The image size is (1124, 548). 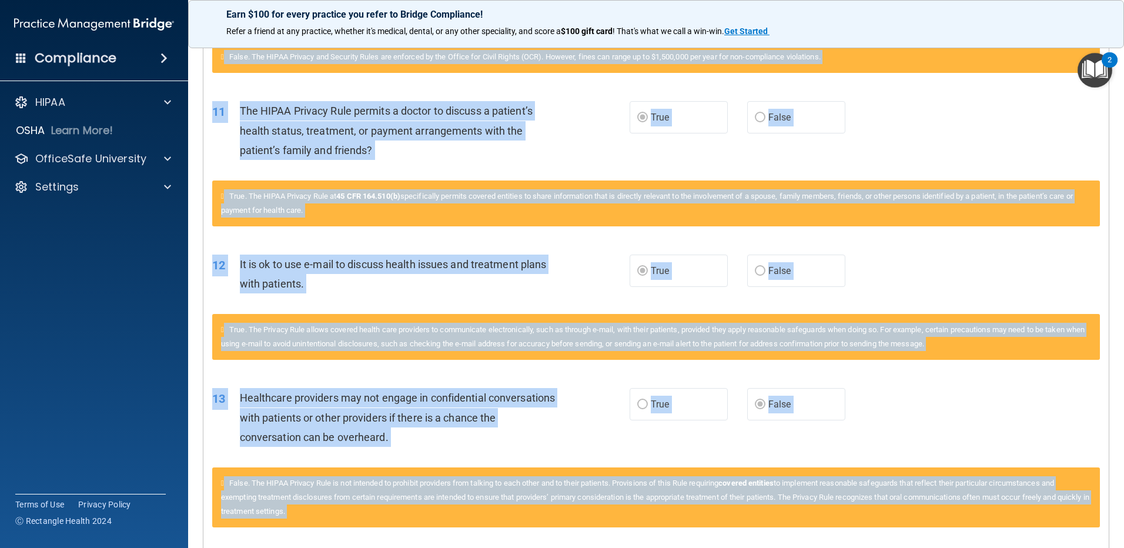 I want to click on p: HIPAA, so click(x=50, y=102).